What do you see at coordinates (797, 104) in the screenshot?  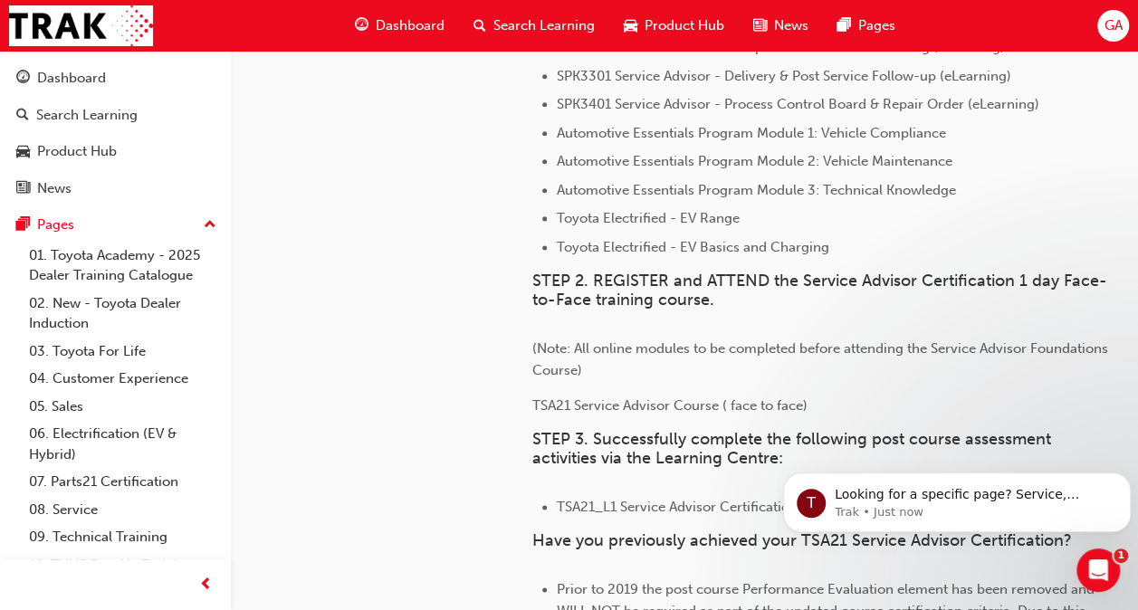 I see `span: SPK3401 Service Advisor - Process Control Board & Repair Order (eLearning)` at bounding box center [797, 104].